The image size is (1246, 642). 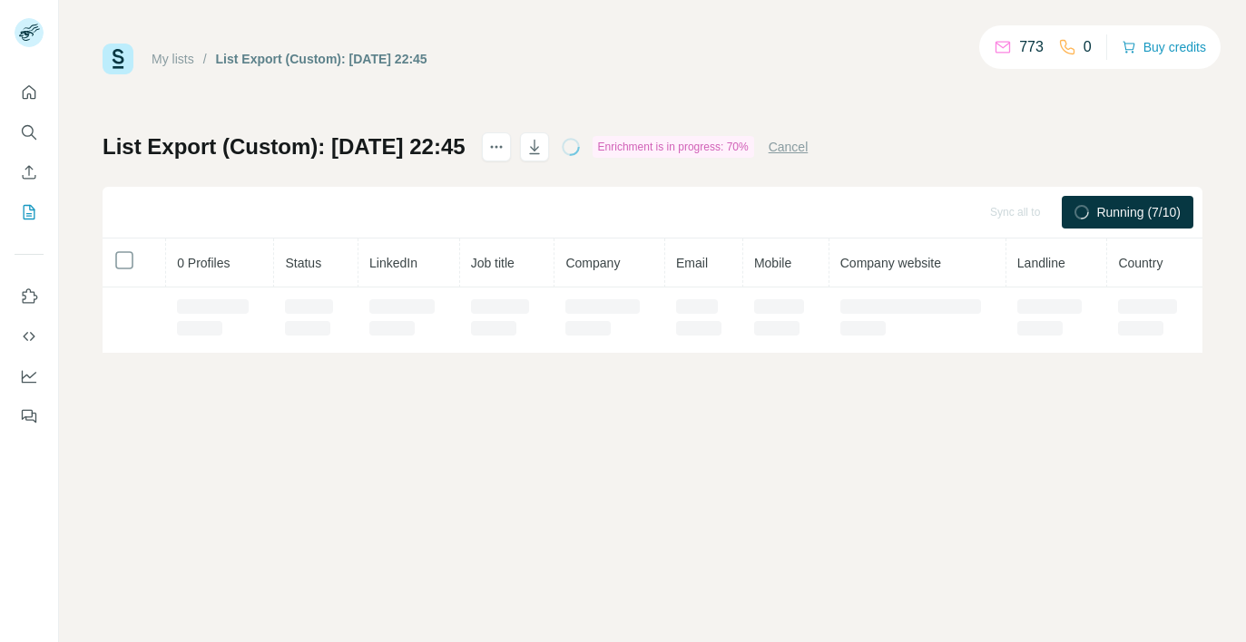 I want to click on img: Surfe Logo, so click(x=118, y=59).